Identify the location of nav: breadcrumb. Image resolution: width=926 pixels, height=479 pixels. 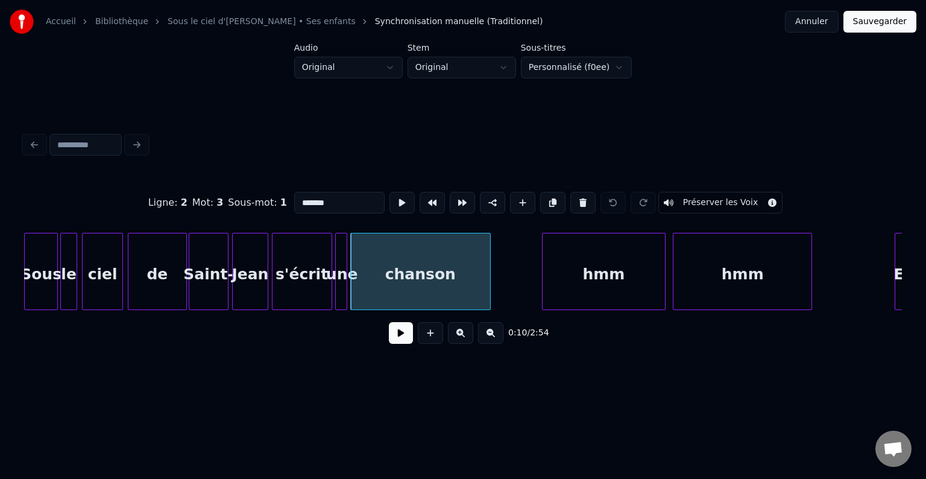
(294, 22).